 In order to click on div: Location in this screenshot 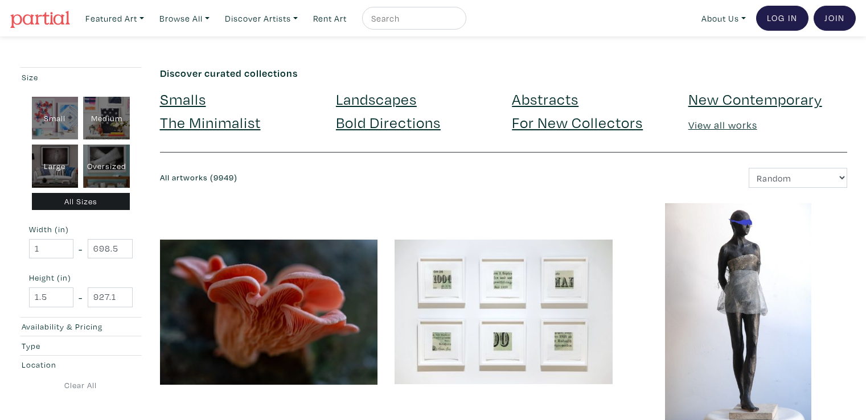, I will do `click(64, 365)`.